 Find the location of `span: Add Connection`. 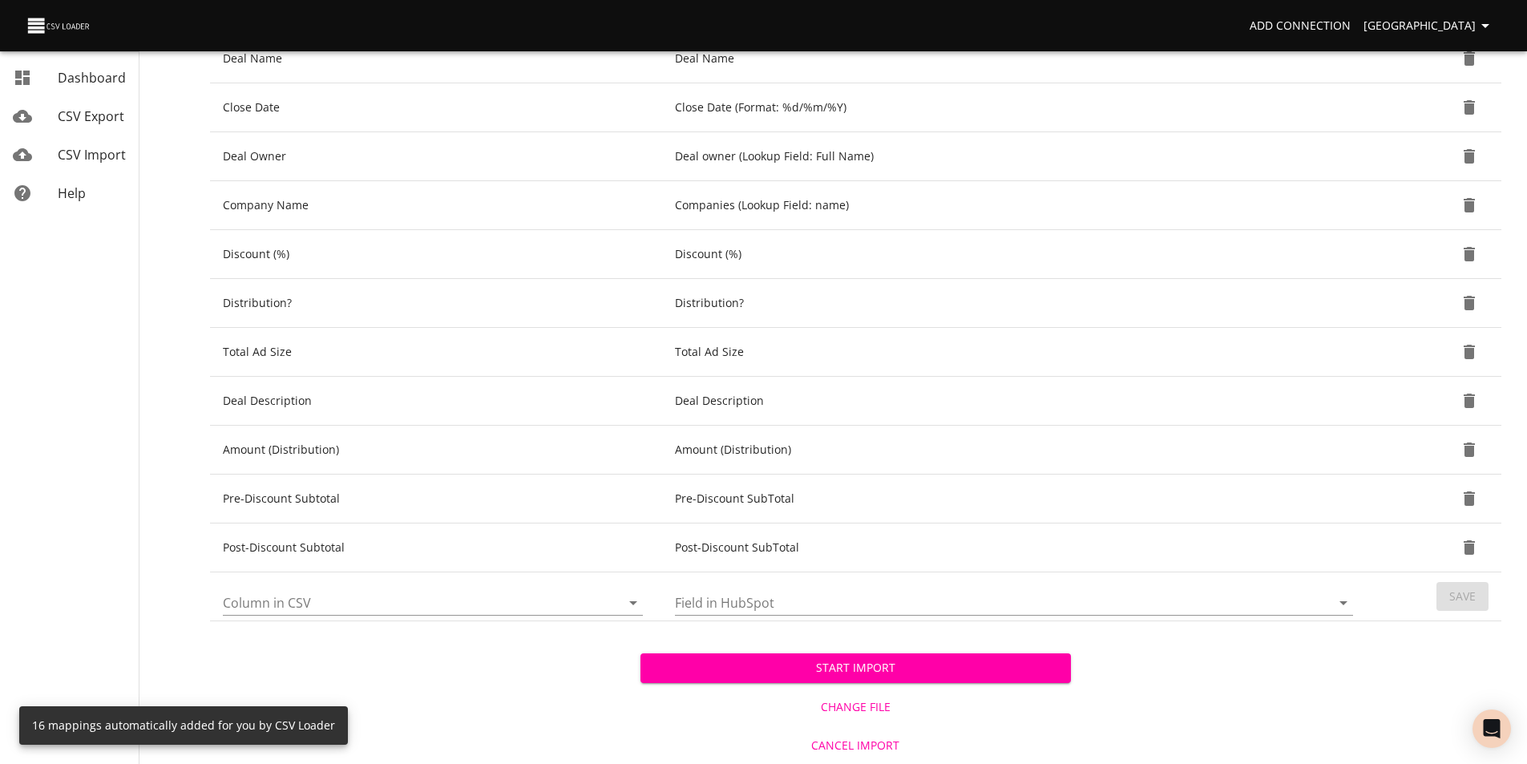

span: Add Connection is located at coordinates (1300, 26).